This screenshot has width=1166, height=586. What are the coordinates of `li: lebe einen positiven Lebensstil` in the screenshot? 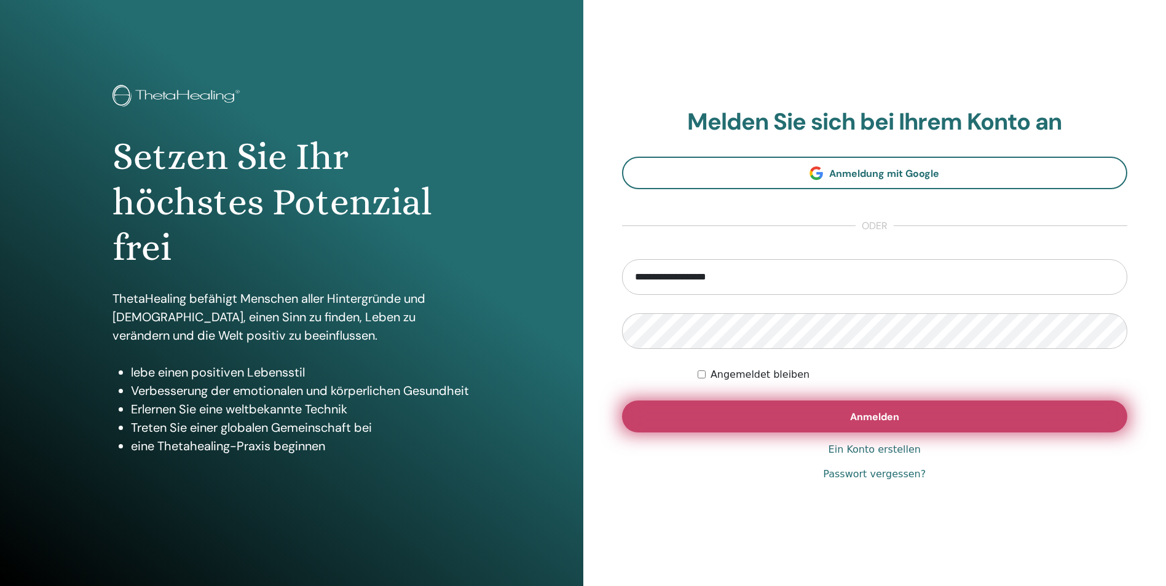 It's located at (301, 372).